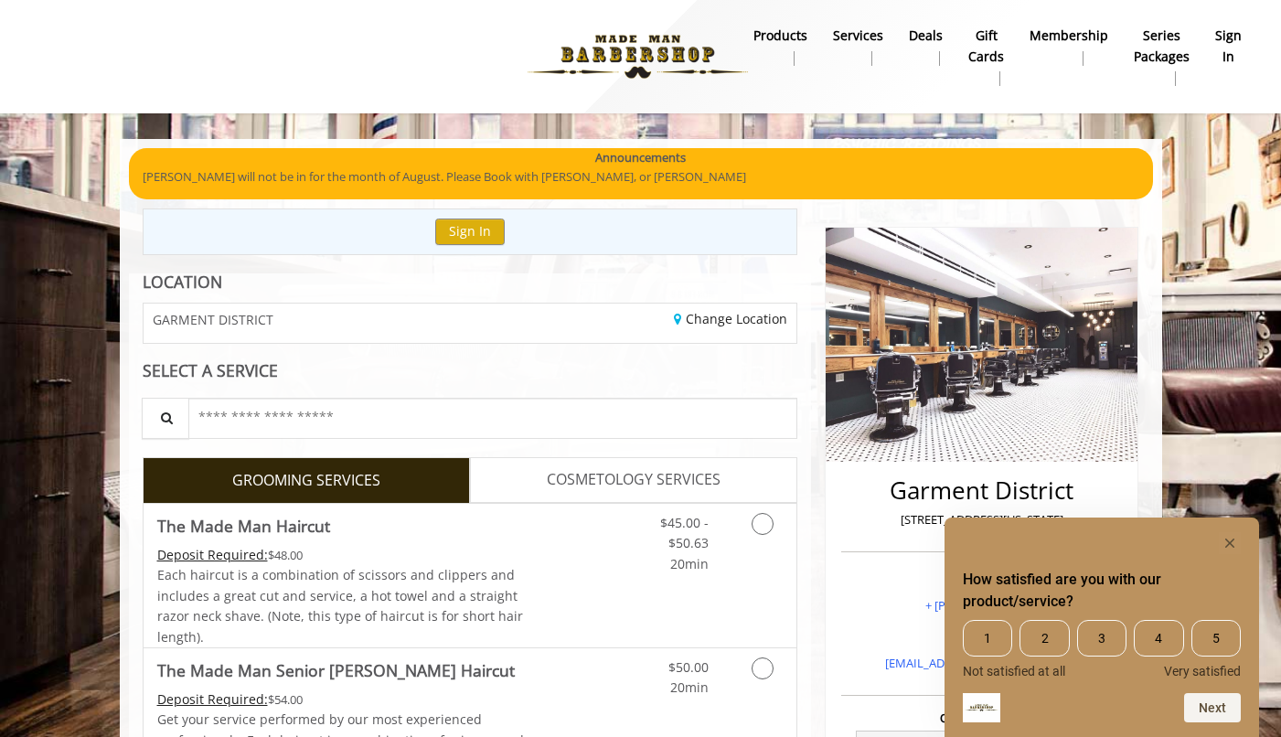 This screenshot has width=1281, height=737. What do you see at coordinates (1202, 671) in the screenshot?
I see `span: Very satisfied` at bounding box center [1202, 671].